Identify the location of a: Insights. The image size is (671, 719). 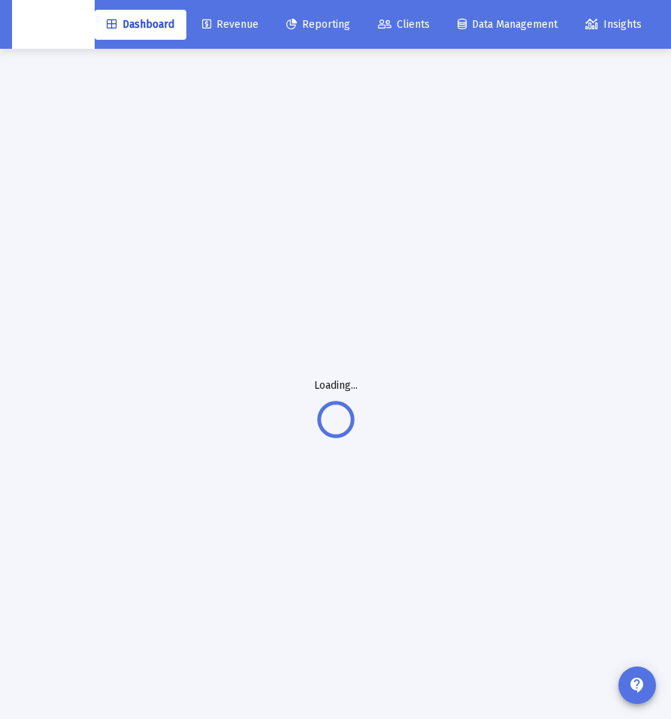
(613, 25).